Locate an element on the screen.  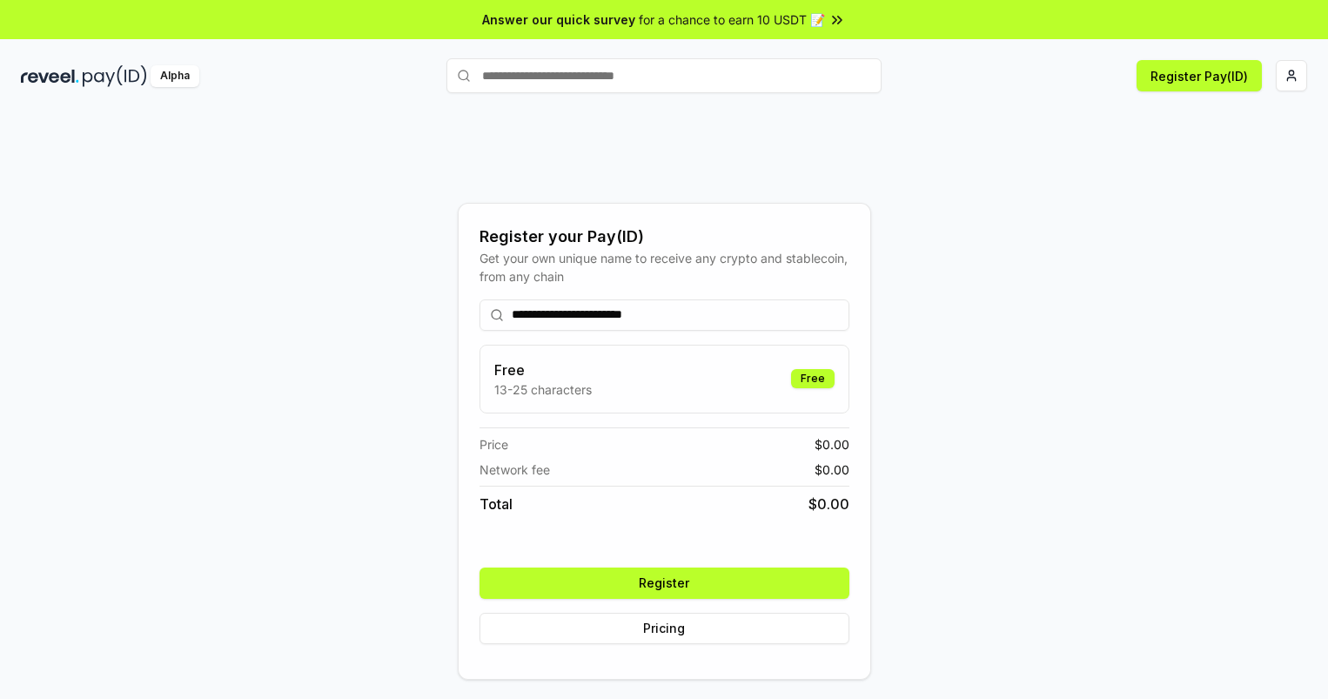
span: Answer our quick survey is located at coordinates (559, 19).